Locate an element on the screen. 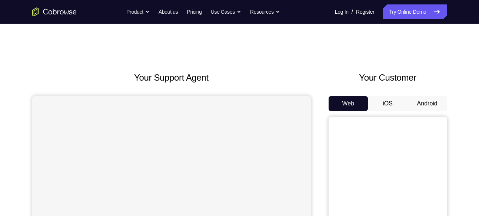  a: Pricing is located at coordinates (194, 12).